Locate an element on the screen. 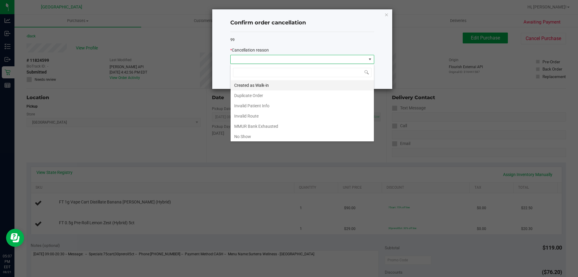  li: Created as Walk-in is located at coordinates (302, 85).